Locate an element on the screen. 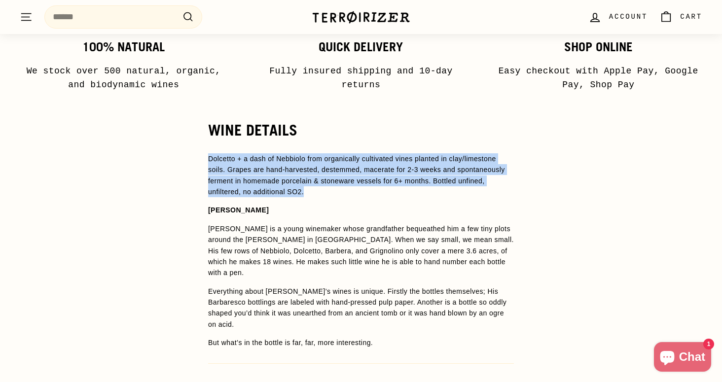 Image resolution: width=722 pixels, height=382 pixels. inbox-online-store-chat: Shopify online store chat is located at coordinates (682, 358).